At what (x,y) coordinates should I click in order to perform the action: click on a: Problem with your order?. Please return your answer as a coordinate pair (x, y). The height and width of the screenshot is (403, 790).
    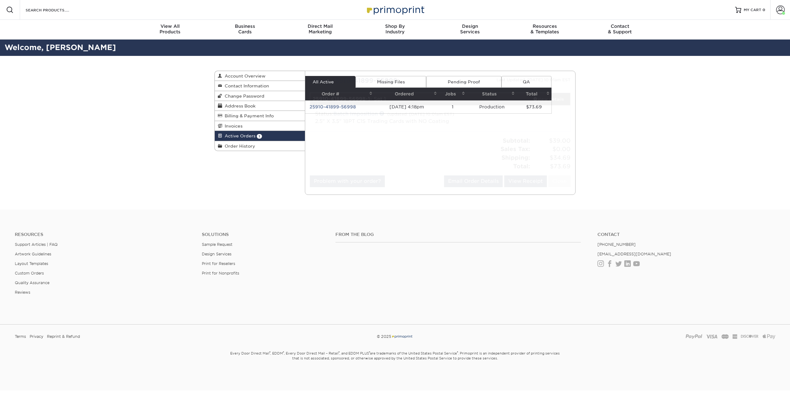
    Looking at the image, I should click on (347, 181).